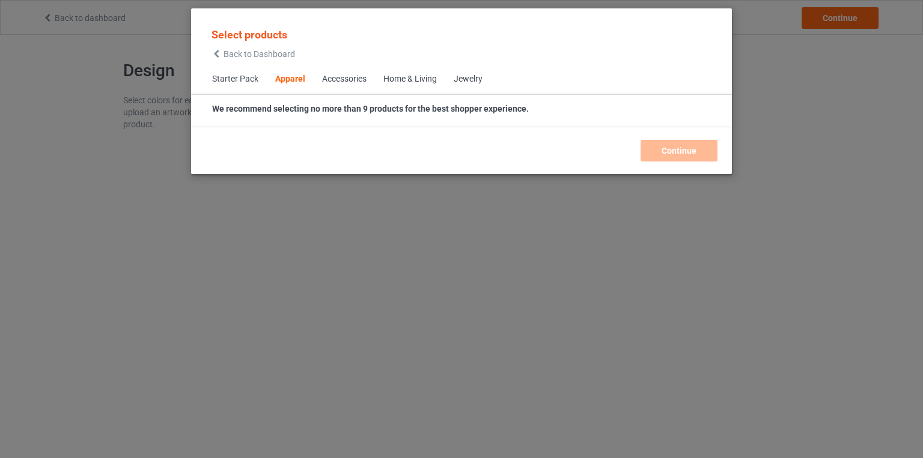 This screenshot has height=458, width=923. I want to click on span: Starter Pack, so click(235, 79).